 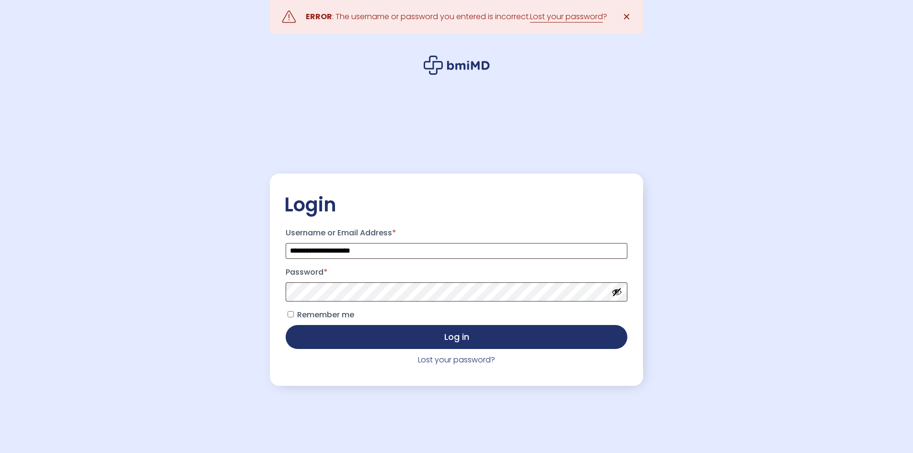 I want to click on h2: Login, so click(x=457, y=205).